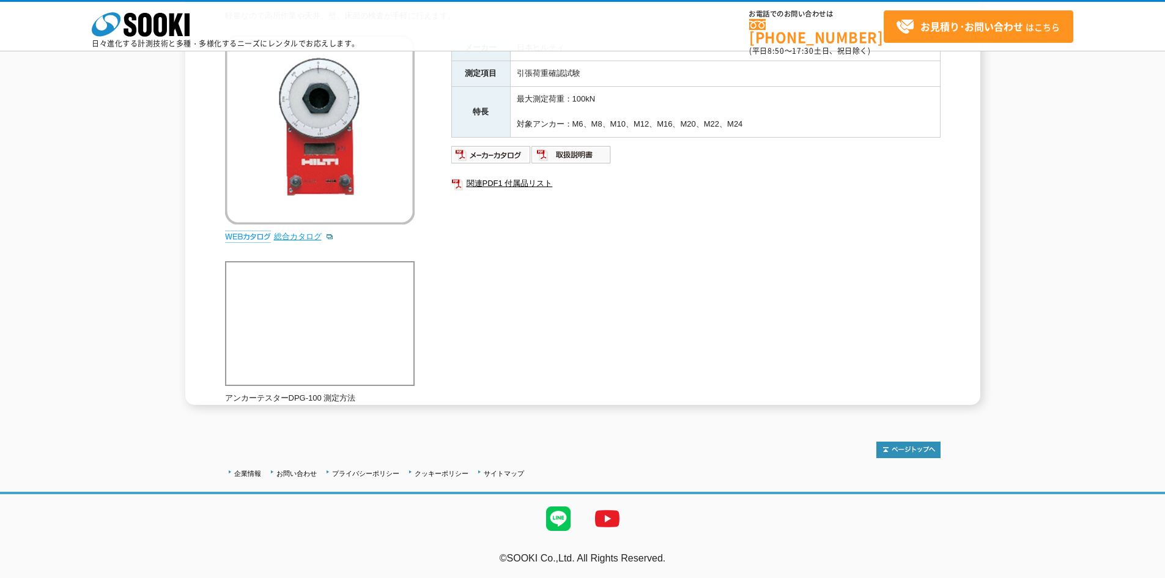 This screenshot has width=1165, height=578. What do you see at coordinates (571, 155) in the screenshot?
I see `img: 取扱説明書` at bounding box center [571, 155].